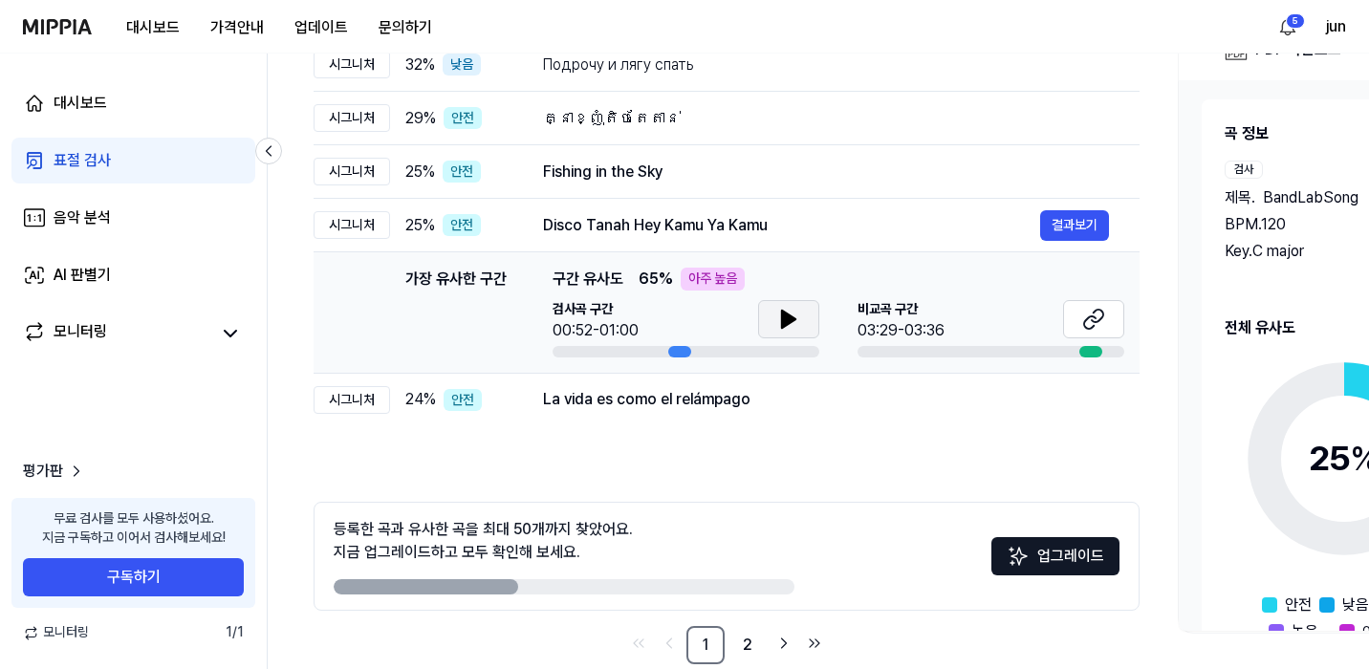  I want to click on a: 업데이트, so click(321, 27).